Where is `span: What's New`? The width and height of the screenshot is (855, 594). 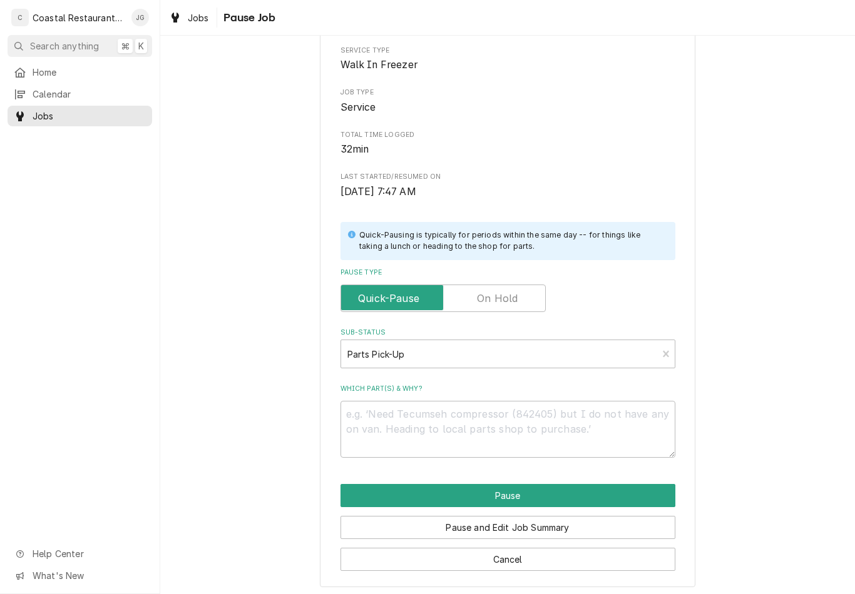 span: What's New is located at coordinates (88, 576).